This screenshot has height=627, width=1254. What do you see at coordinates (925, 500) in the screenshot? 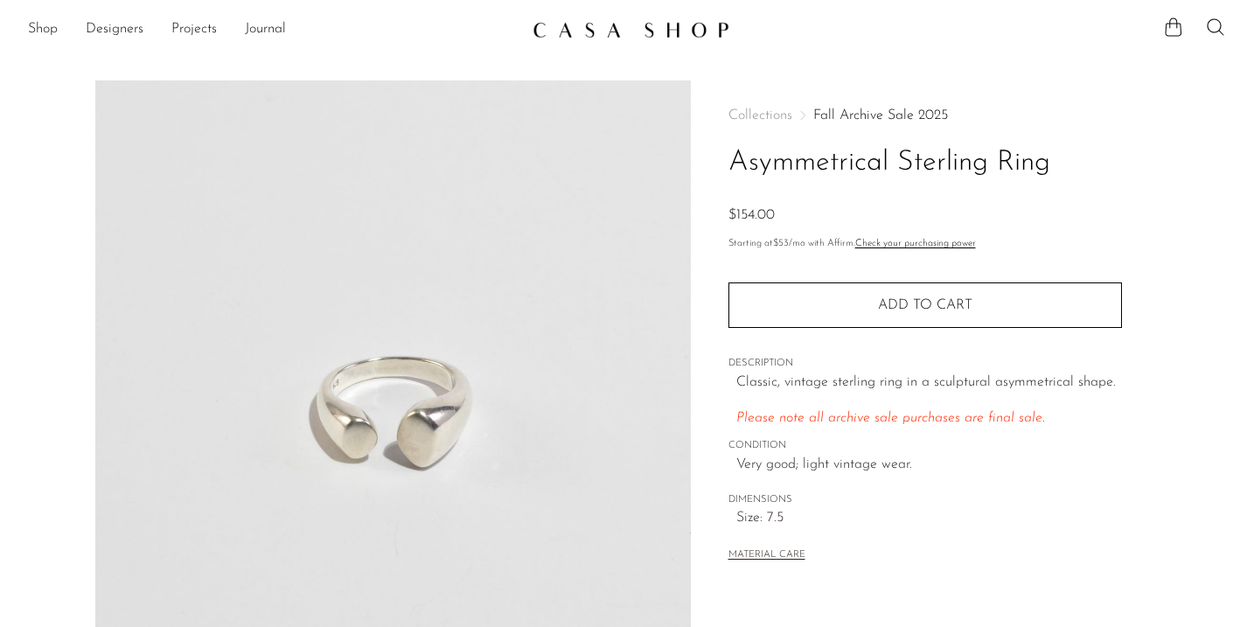
I see `span: DIMENSIONS` at bounding box center [925, 500].